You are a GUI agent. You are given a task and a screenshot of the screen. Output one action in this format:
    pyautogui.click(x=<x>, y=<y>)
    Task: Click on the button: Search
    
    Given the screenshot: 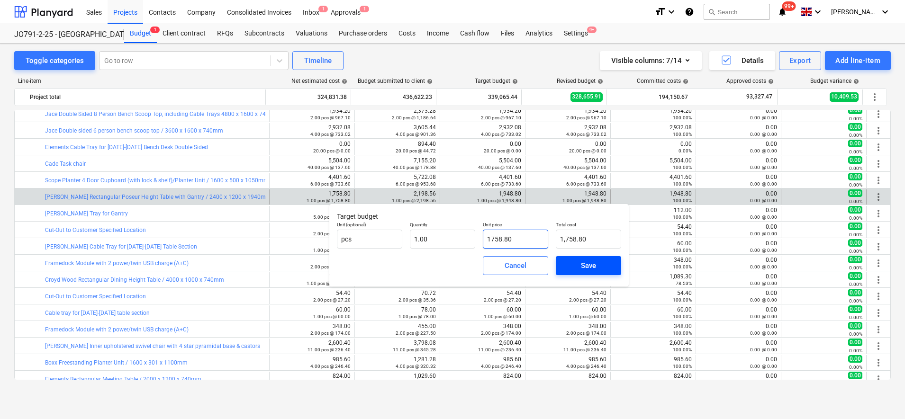 What is the action you would take?
    pyautogui.click(x=736, y=12)
    